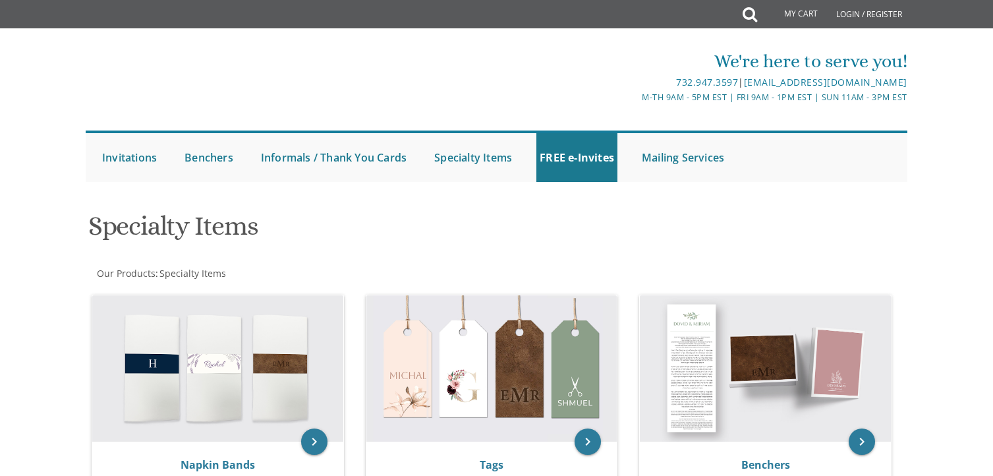 The width and height of the screenshot is (993, 476). What do you see at coordinates (125, 273) in the screenshot?
I see `a: Our Products` at bounding box center [125, 273].